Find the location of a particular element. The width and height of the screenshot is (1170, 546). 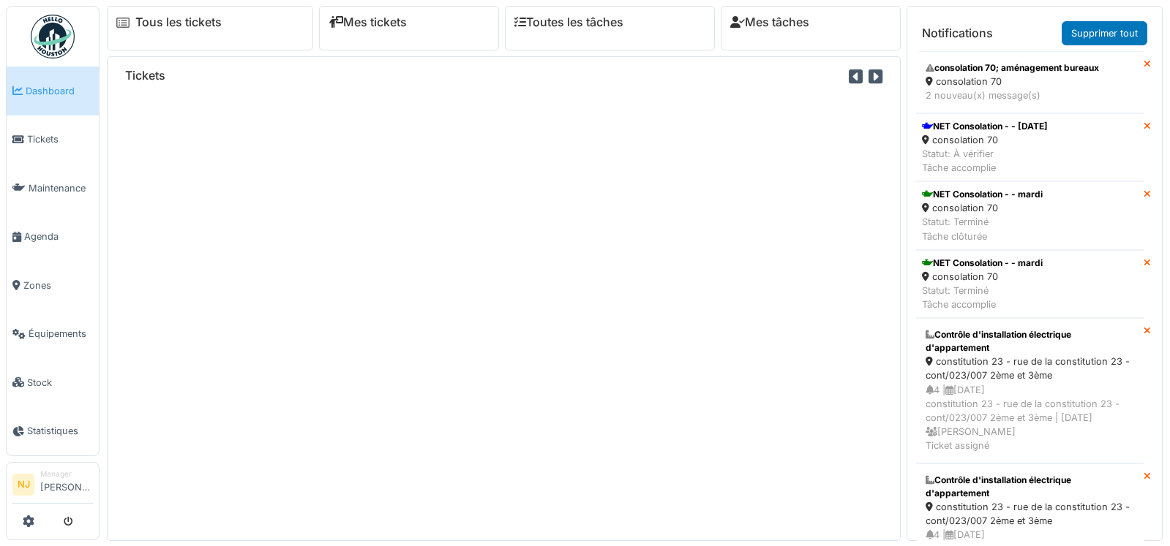

div: Manager is located at coordinates (67, 474).